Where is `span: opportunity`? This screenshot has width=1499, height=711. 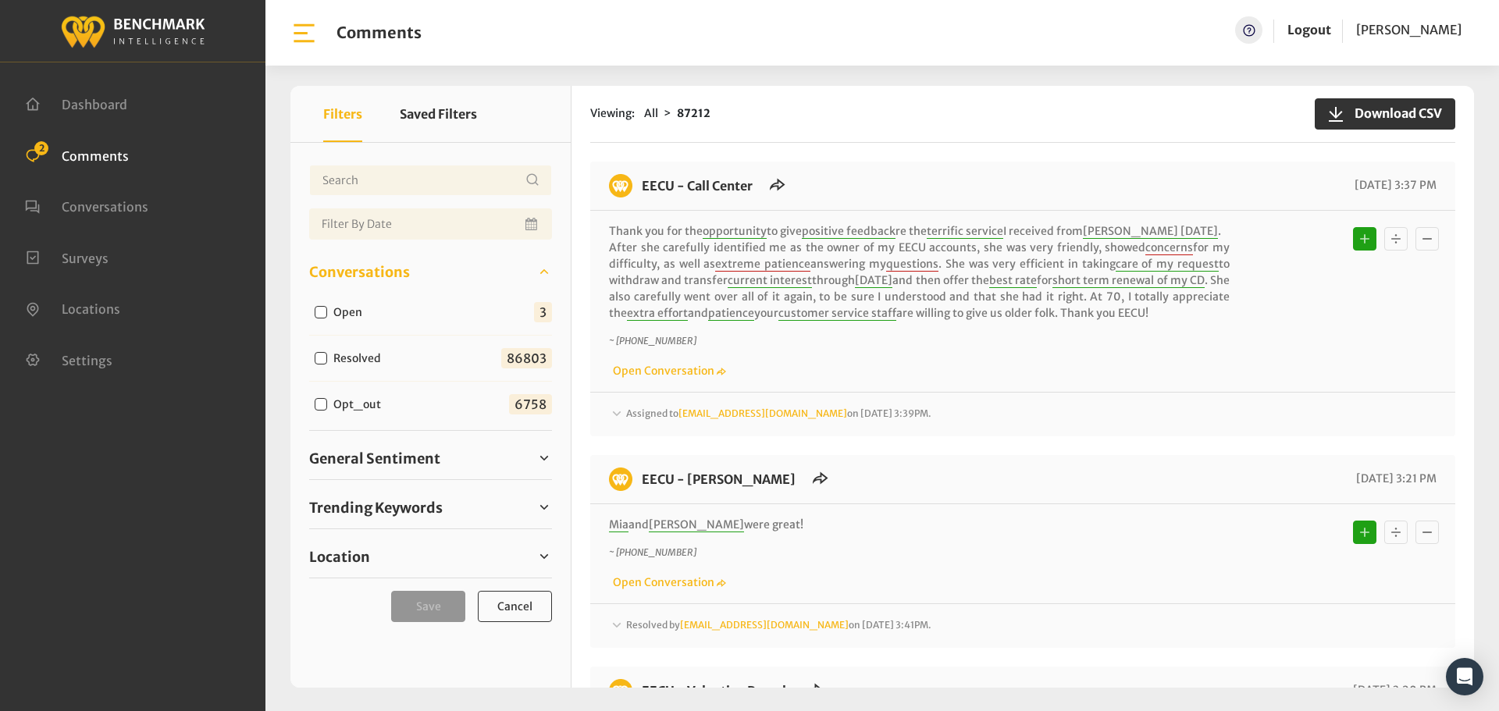 span: opportunity is located at coordinates (735, 231).